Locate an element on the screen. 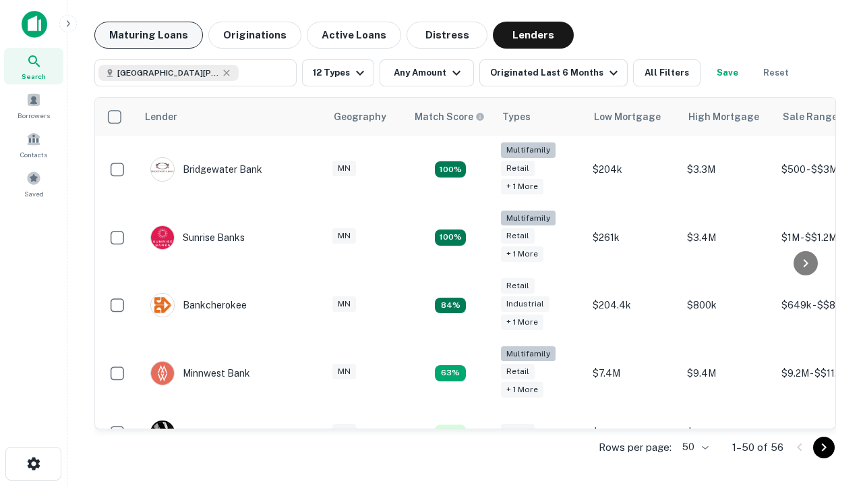  span: Borrowers is located at coordinates (34, 115).